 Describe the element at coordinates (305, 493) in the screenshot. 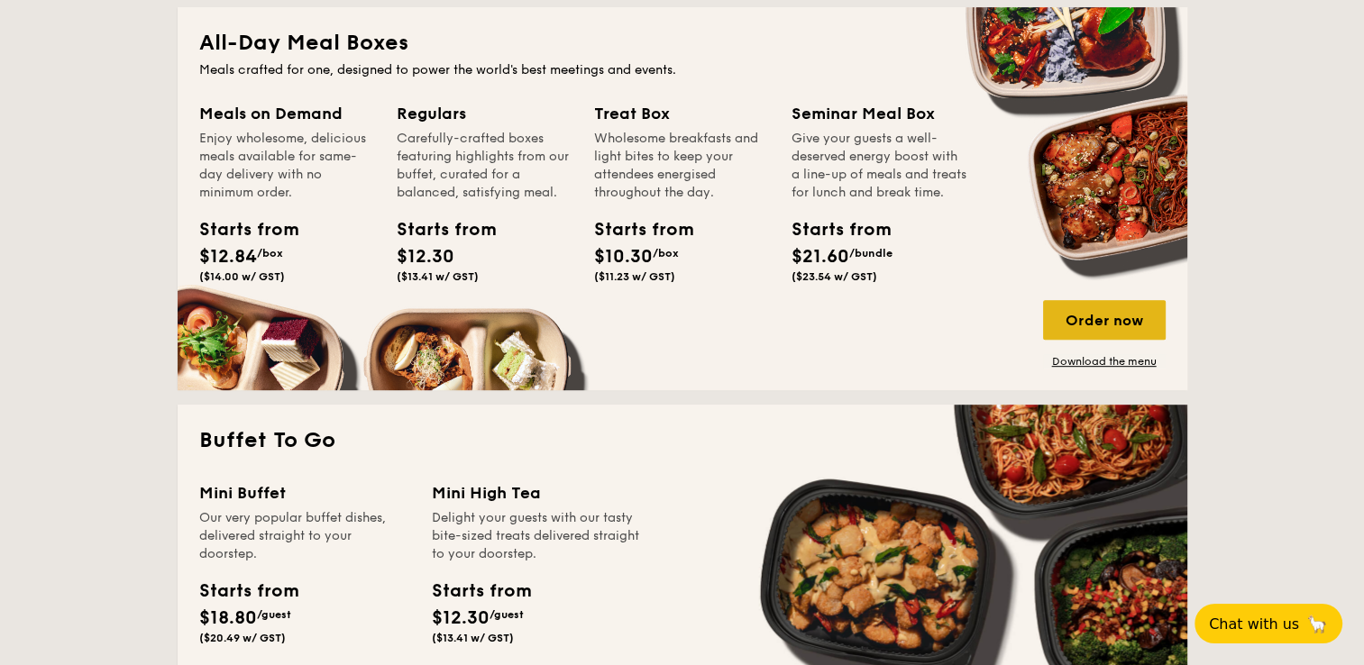

I see `div: Mini Buffet` at that location.